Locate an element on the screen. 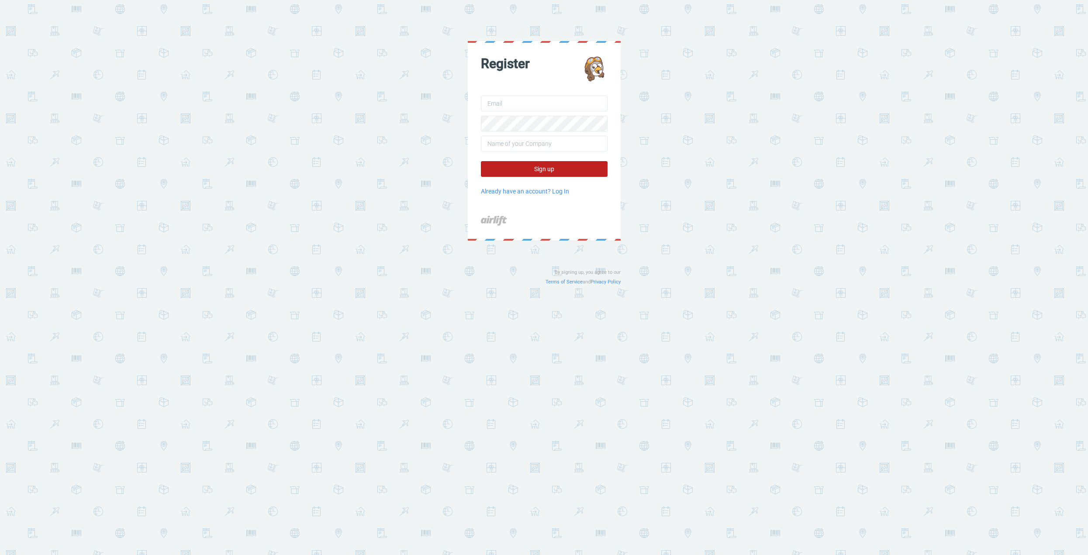 This screenshot has width=1088, height=555. small: By signing up, you agree to our and is located at coordinates (583, 277).